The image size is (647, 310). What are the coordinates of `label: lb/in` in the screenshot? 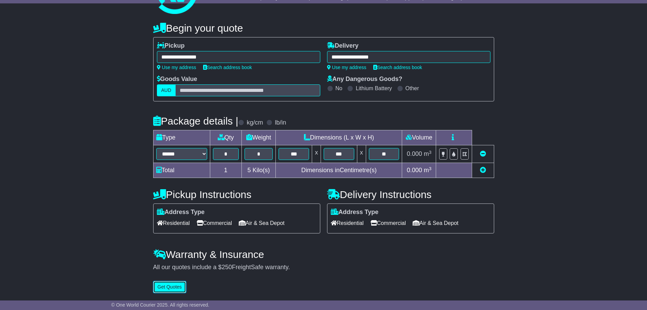 It's located at (280, 123).